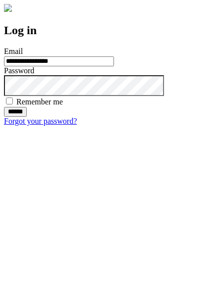 Image resolution: width=223 pixels, height=295 pixels. Describe the element at coordinates (40, 121) in the screenshot. I see `a: Forgot your password?` at that location.